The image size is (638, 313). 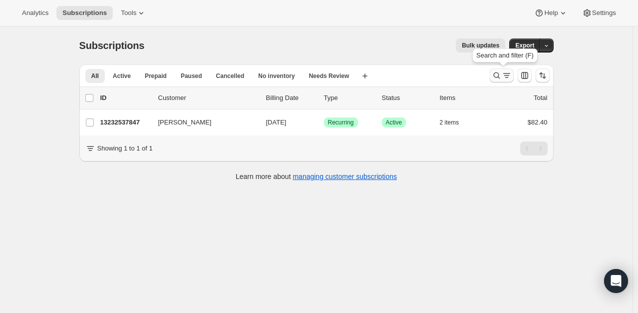 I want to click on span: Tools, so click(x=128, y=13).